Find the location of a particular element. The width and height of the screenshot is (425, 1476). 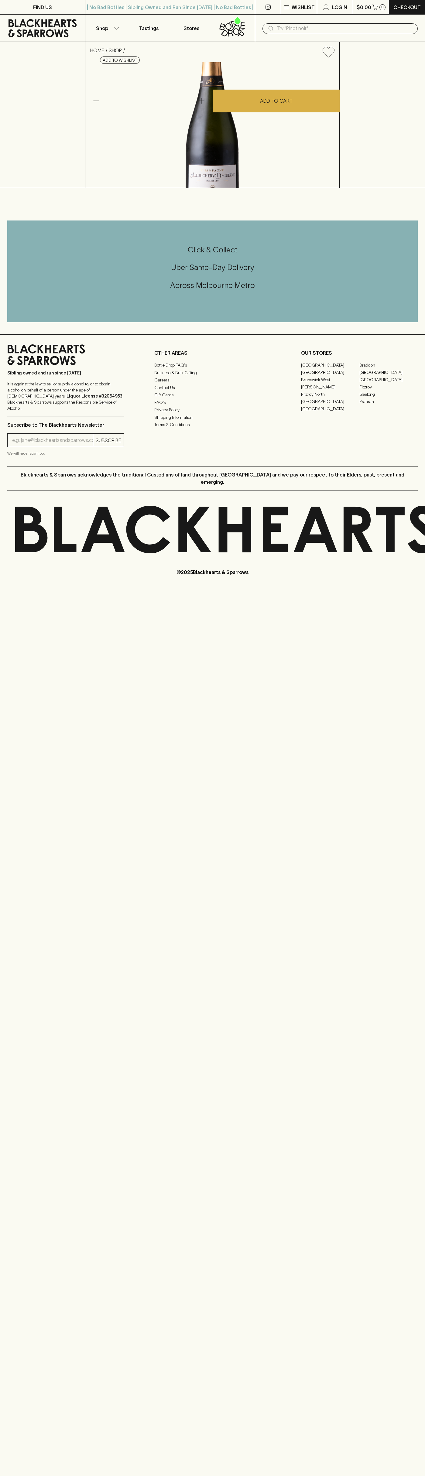

p: We will never spam you is located at coordinates (66, 453).